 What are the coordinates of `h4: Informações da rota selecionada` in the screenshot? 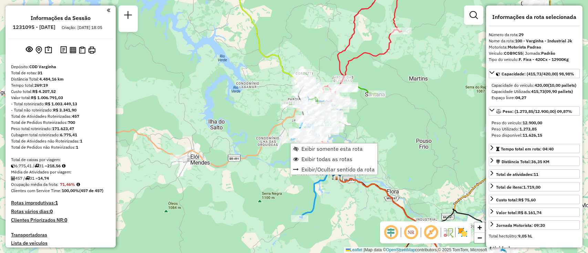 It's located at (534, 17).